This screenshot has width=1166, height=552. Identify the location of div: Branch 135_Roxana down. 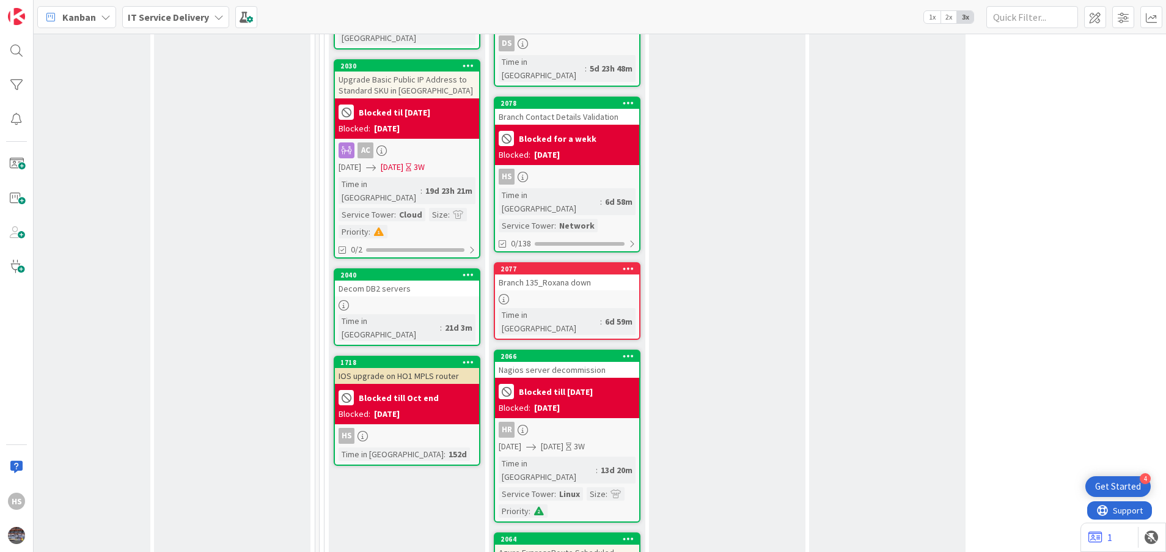
(567, 282).